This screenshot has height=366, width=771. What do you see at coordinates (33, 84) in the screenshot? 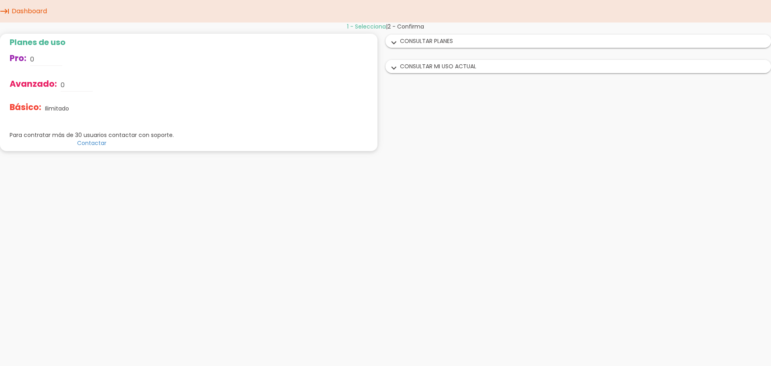
I see `span: Avanzado:` at bounding box center [33, 84].